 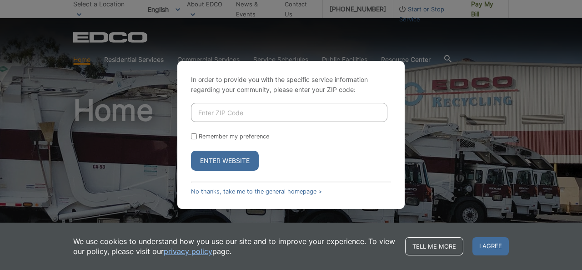 What do you see at coordinates (235, 246) in the screenshot?
I see `p: We use cookies to understand how you use our site and to improve your experience. To view our pol...` at bounding box center [235, 246].